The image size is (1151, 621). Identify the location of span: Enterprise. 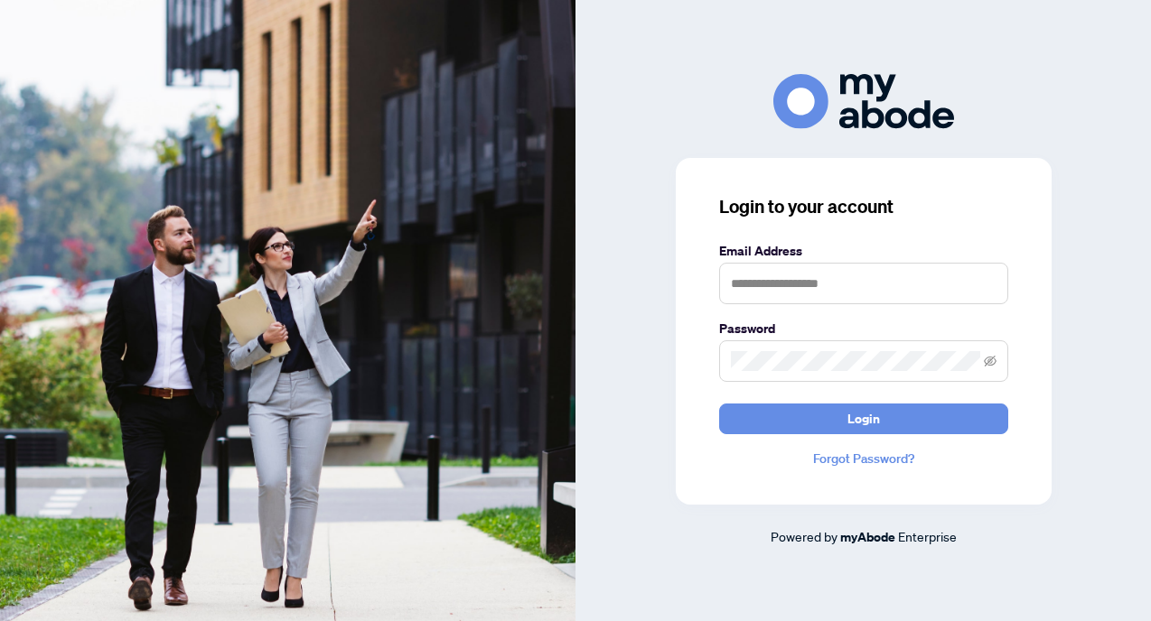
(927, 536).